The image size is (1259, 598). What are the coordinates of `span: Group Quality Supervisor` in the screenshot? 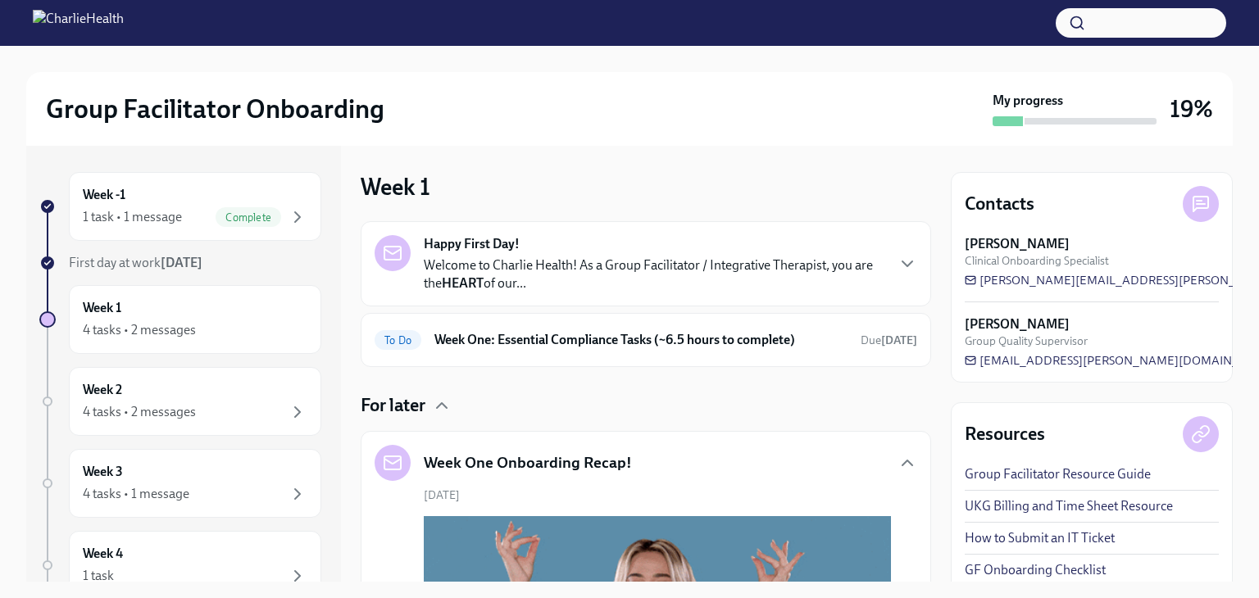 It's located at (1026, 341).